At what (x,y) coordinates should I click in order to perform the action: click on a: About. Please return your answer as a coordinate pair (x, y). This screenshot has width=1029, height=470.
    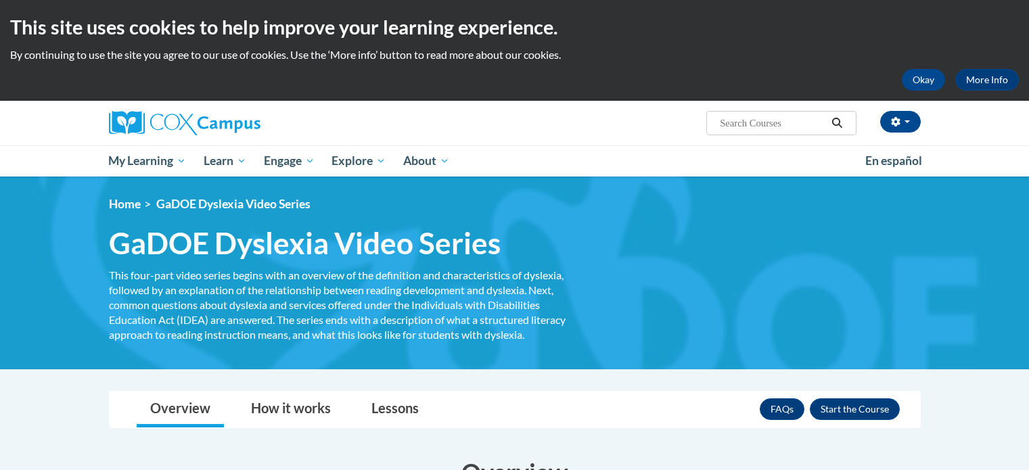
    Looking at the image, I should click on (426, 161).